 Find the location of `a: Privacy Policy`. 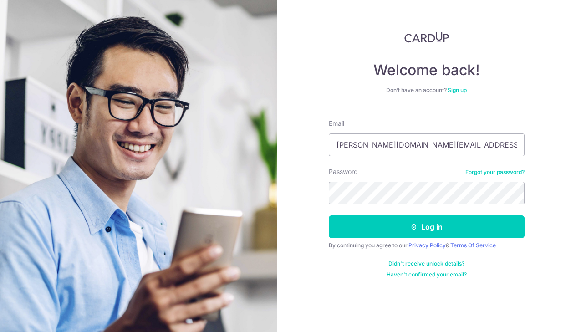

a: Privacy Policy is located at coordinates (427, 245).